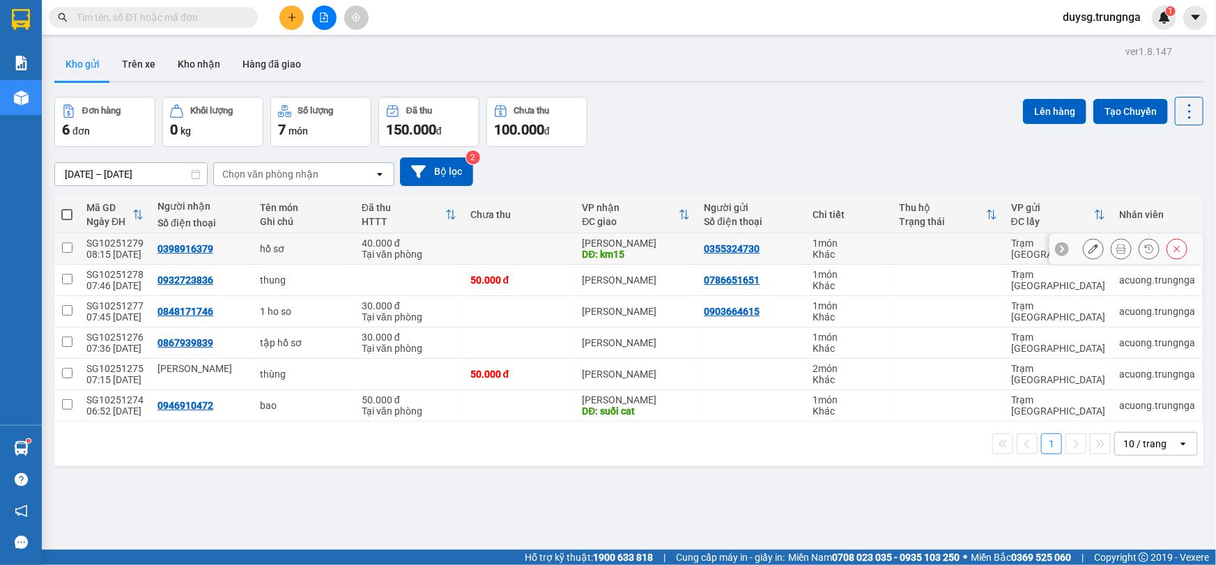 The width and height of the screenshot is (1216, 565). Describe the element at coordinates (473, 158) in the screenshot. I see `sup: 2` at that location.